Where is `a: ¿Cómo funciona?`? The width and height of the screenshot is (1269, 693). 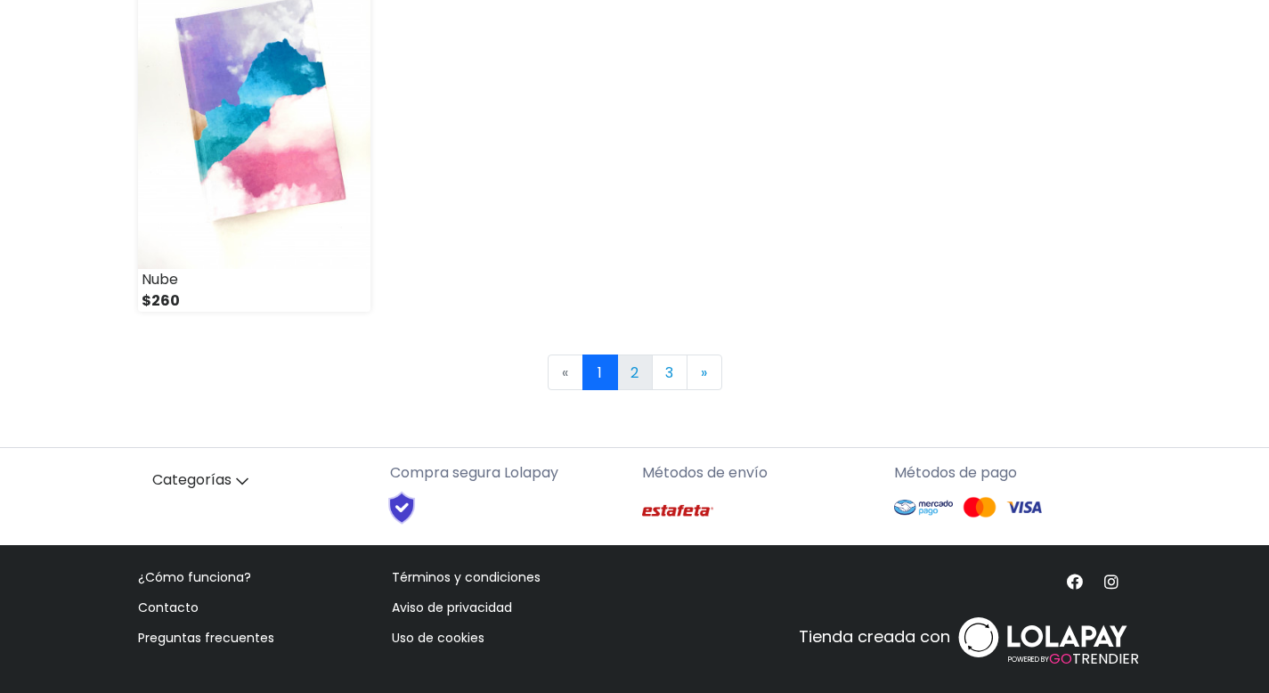
a: ¿Cómo funciona? is located at coordinates (194, 577).